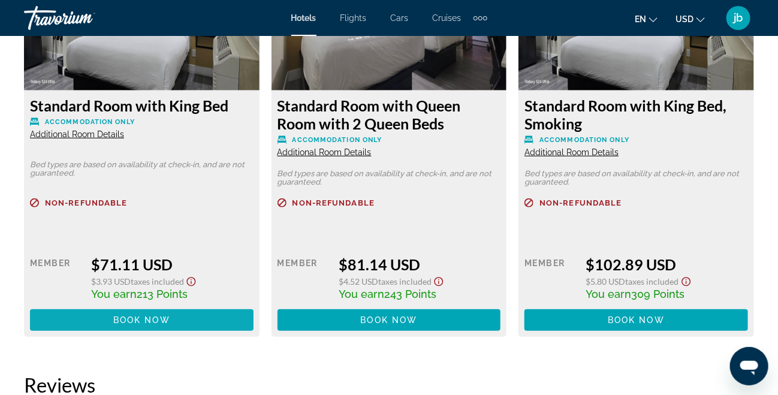  I want to click on span: Hotels, so click(304, 18).